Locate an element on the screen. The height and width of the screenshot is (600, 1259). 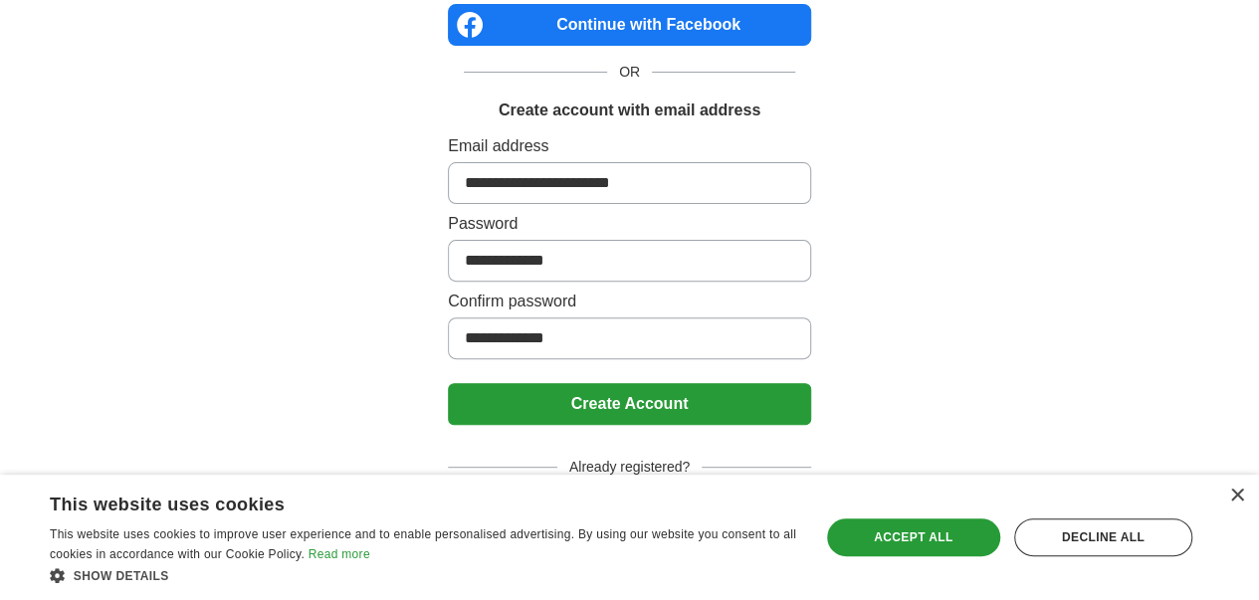
span: OR is located at coordinates (629, 72).